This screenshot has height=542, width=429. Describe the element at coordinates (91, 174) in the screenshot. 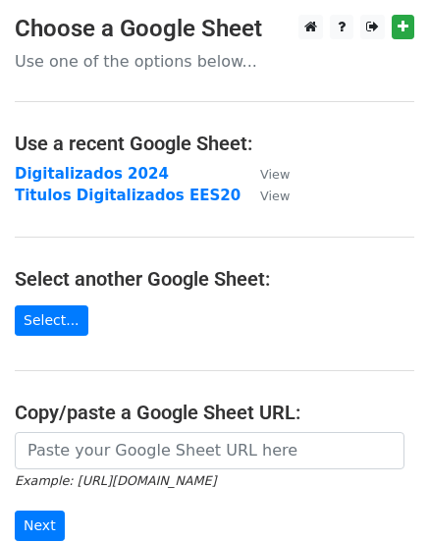

I see `a: Digitalizados 2024` at that location.